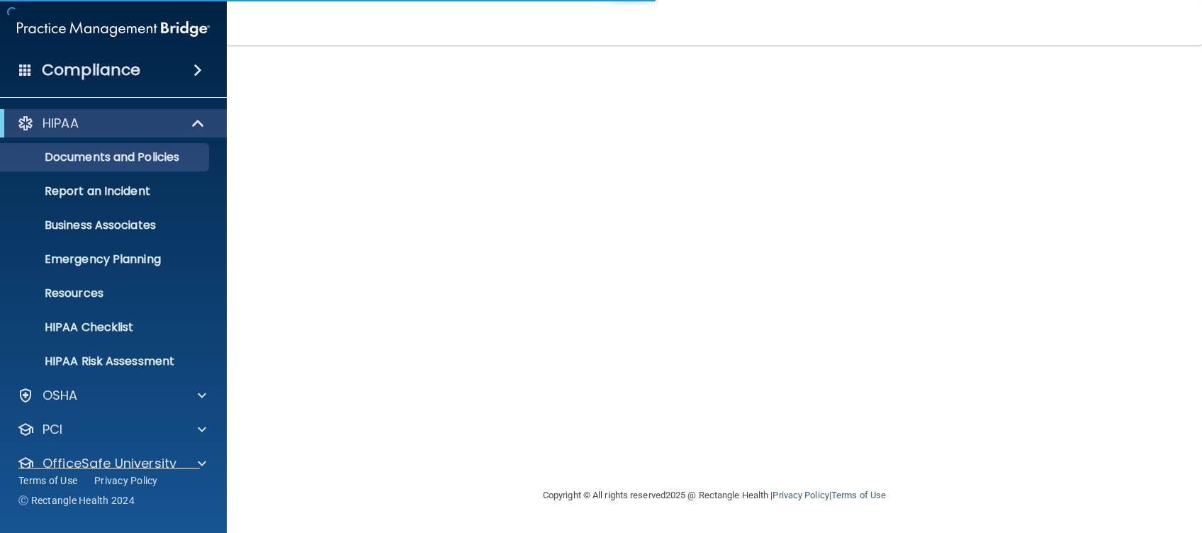  Describe the element at coordinates (60, 123) in the screenshot. I see `p: HIPAA` at that location.